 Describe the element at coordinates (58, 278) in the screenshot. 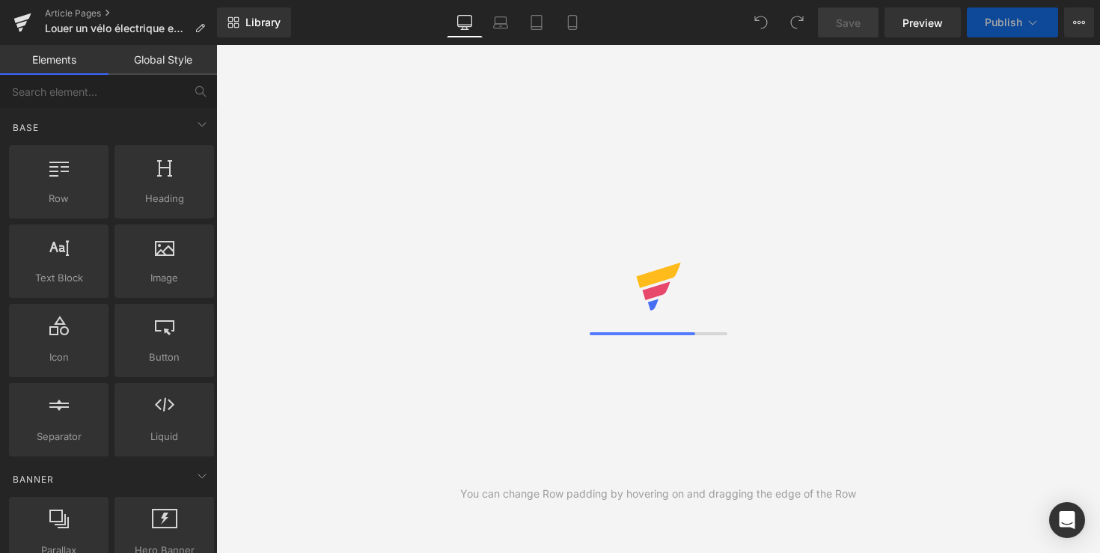

I see `span: Text Block` at that location.